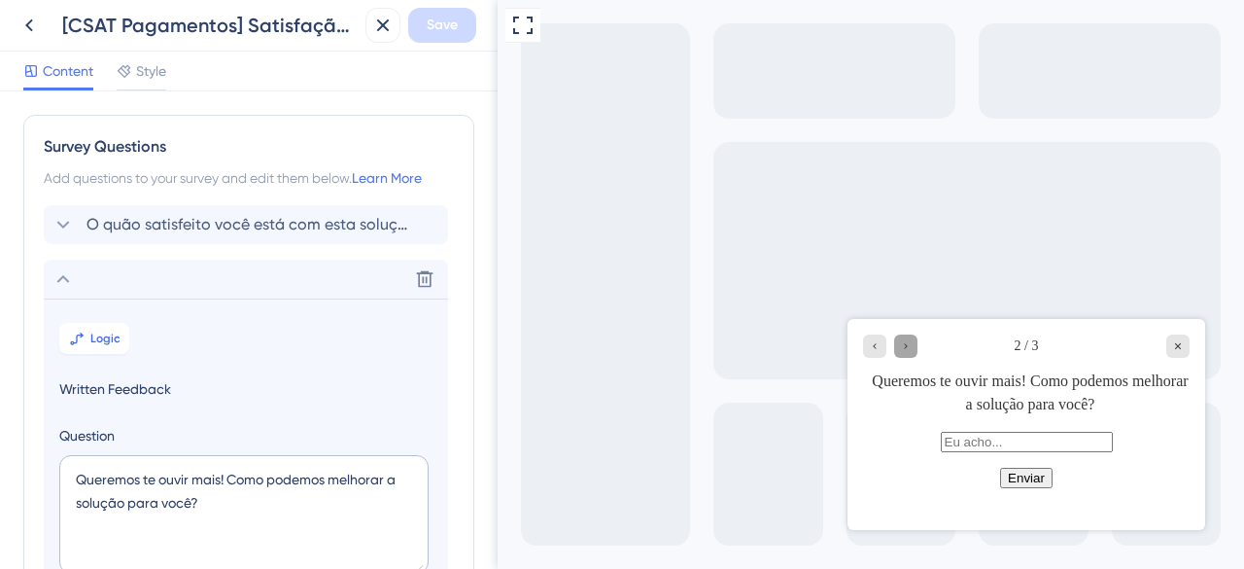  Describe the element at coordinates (183, 74) in the screenshot. I see `div: Queremos te ouvir mais! Como podemos melhorar a solução para você?` at that location.